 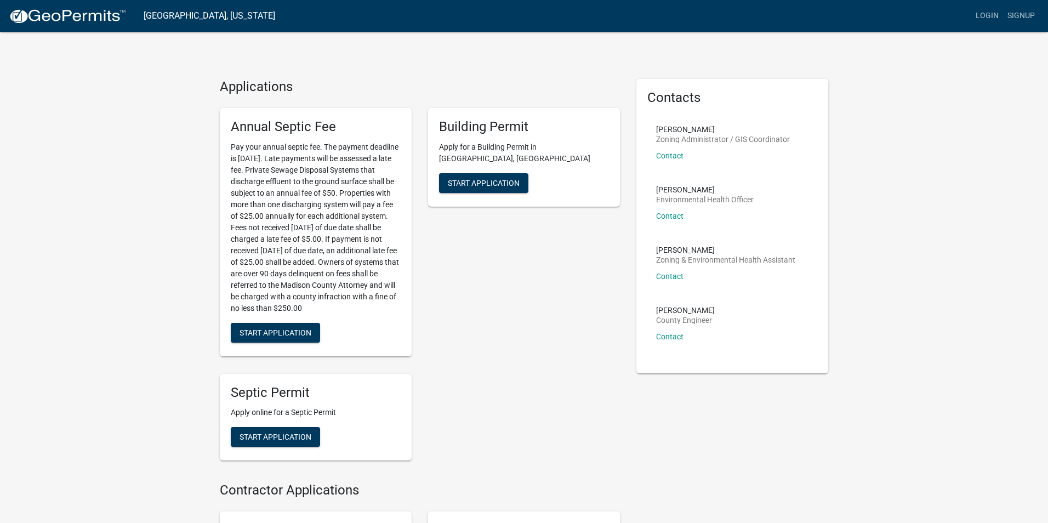 I want to click on a: Signup, so click(x=1021, y=16).